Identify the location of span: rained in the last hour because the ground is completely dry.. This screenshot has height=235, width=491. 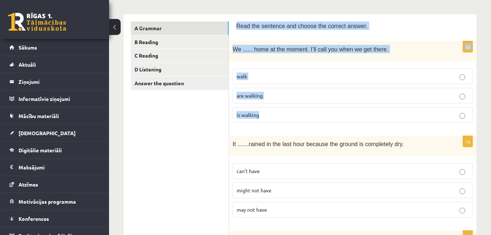
(326, 144).